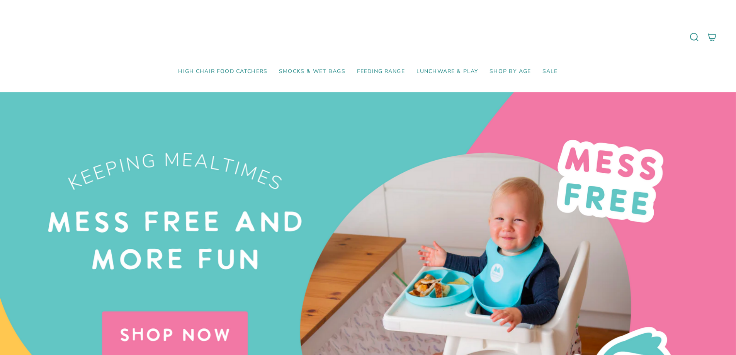 Image resolution: width=736 pixels, height=355 pixels. I want to click on a: Smocks & Wet Bags, so click(312, 71).